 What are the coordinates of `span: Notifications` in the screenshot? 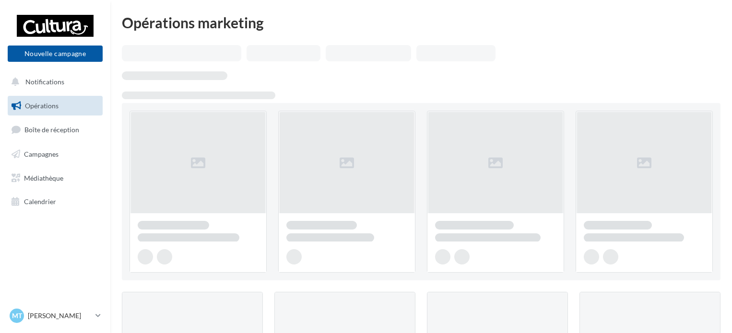 It's located at (45, 82).